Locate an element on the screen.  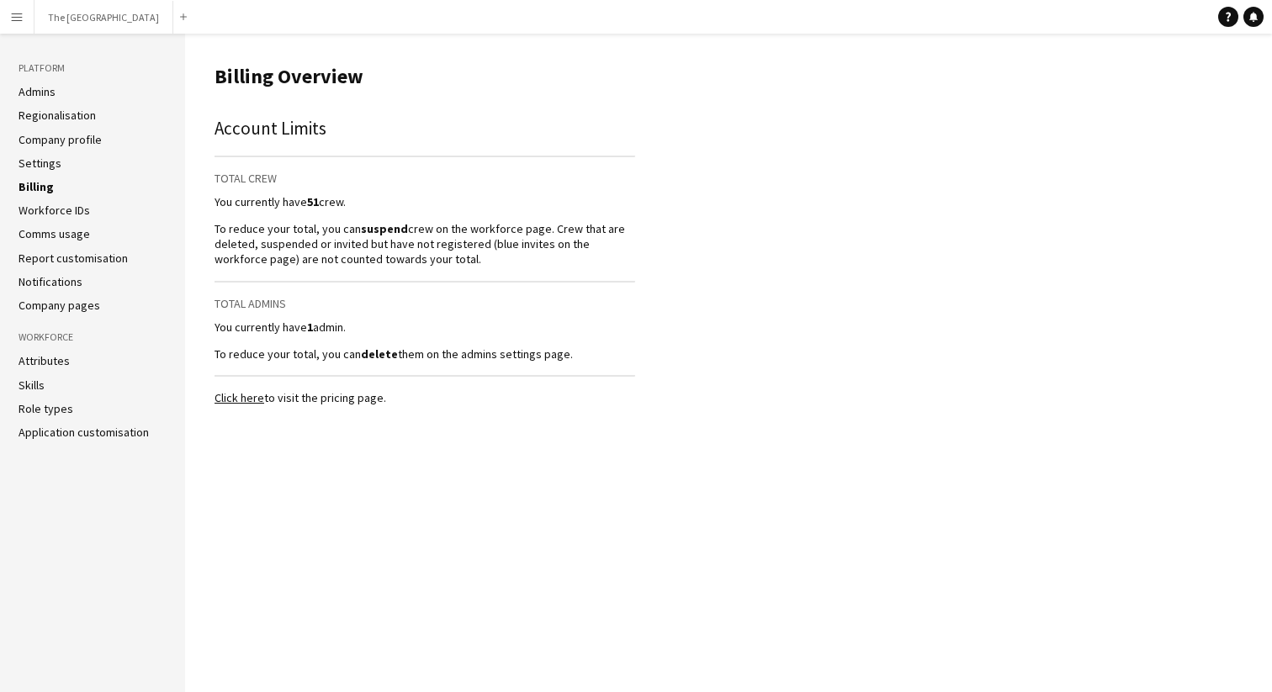
a: Click here is located at coordinates (239, 398).